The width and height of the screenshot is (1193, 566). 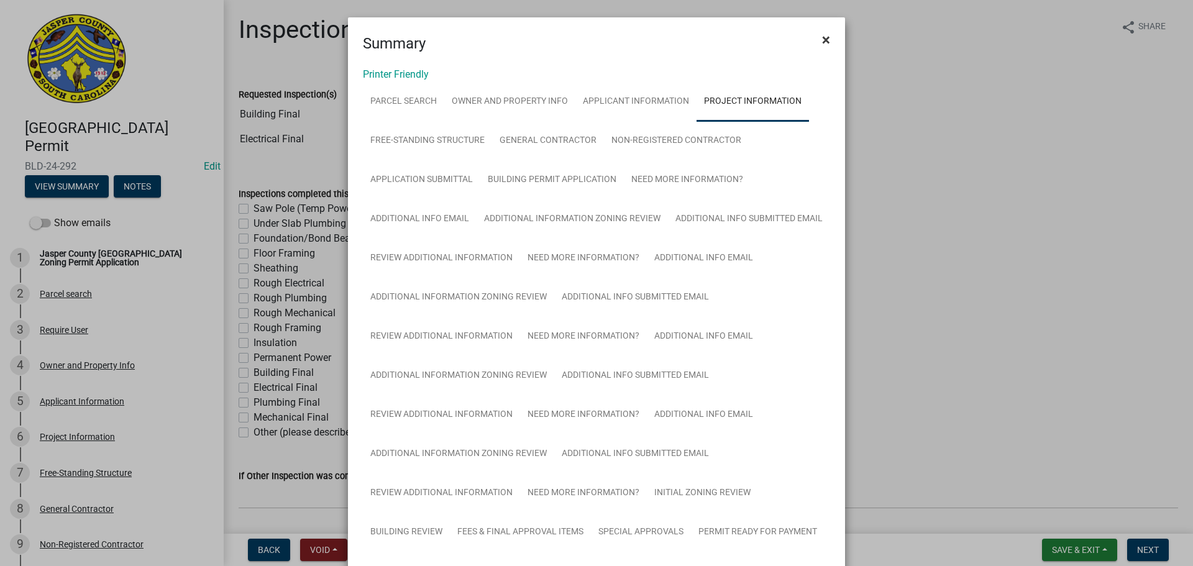 What do you see at coordinates (427, 141) in the screenshot?
I see `a: Free-Standing Structure` at bounding box center [427, 141].